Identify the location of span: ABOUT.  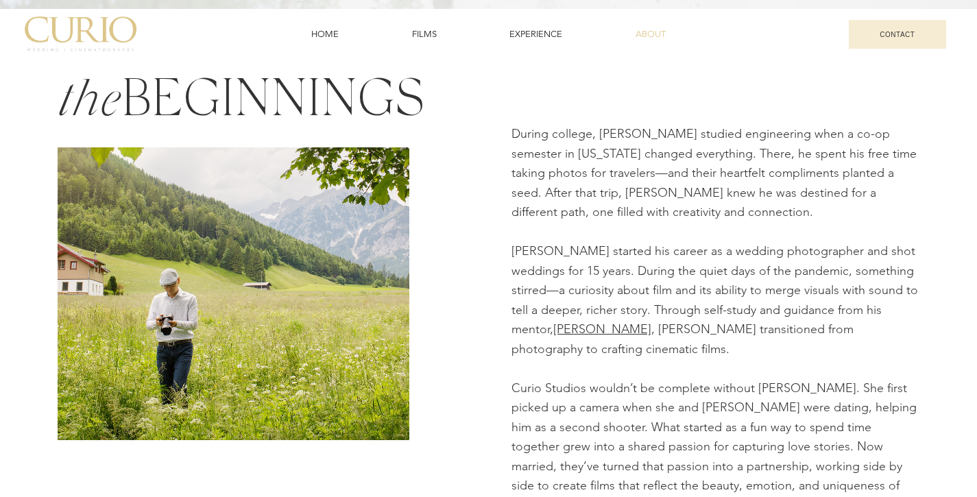
(651, 34).